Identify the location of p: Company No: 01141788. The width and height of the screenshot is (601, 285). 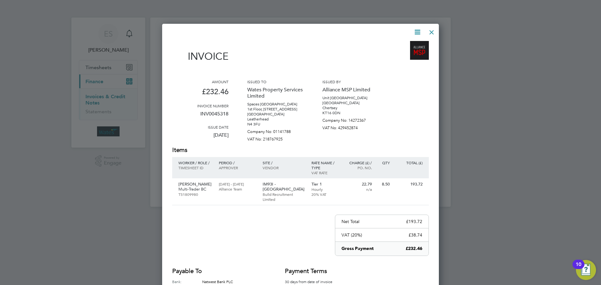
(275, 130).